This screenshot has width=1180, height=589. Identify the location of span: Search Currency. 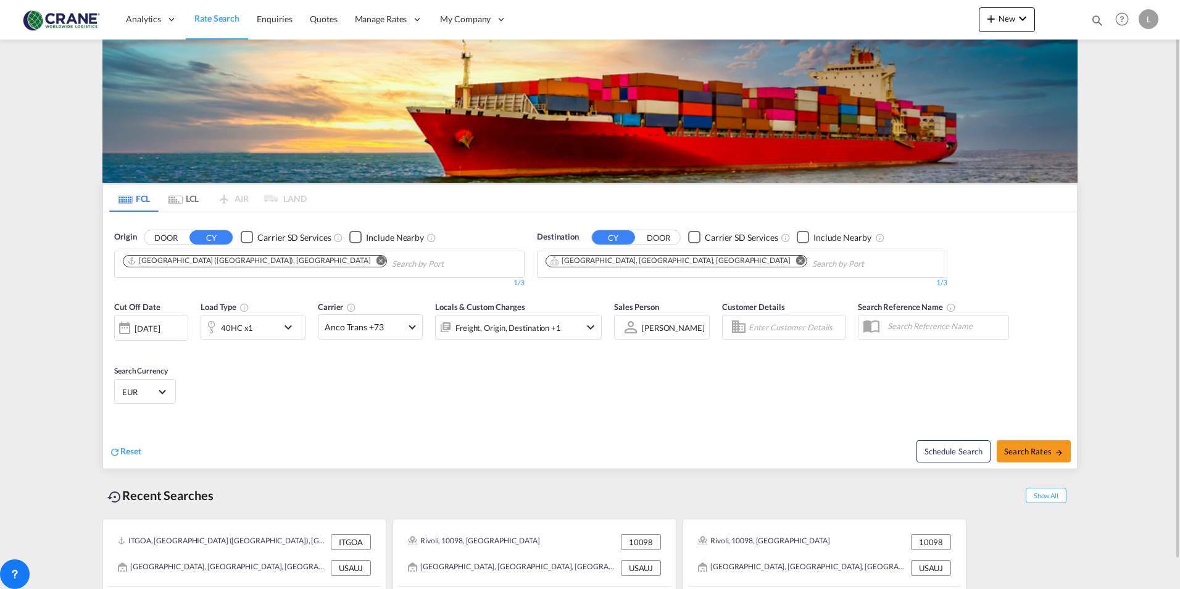
(141, 370).